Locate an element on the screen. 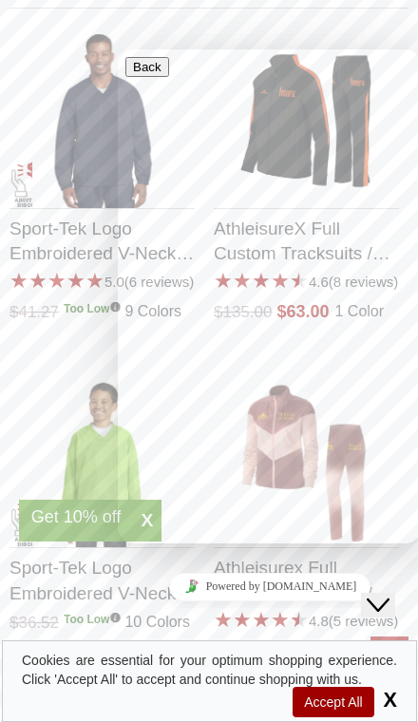 The height and width of the screenshot is (722, 418). span: $36.52 is located at coordinates (34, 622).